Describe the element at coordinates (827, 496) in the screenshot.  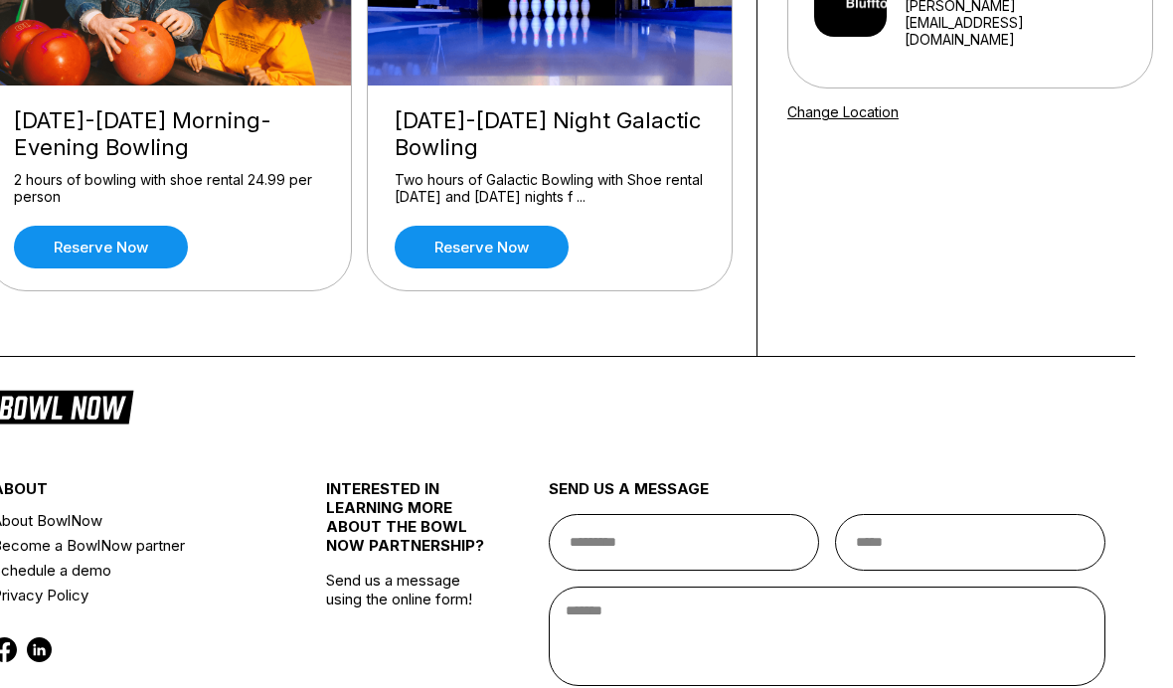
I see `div: send us a message` at that location.